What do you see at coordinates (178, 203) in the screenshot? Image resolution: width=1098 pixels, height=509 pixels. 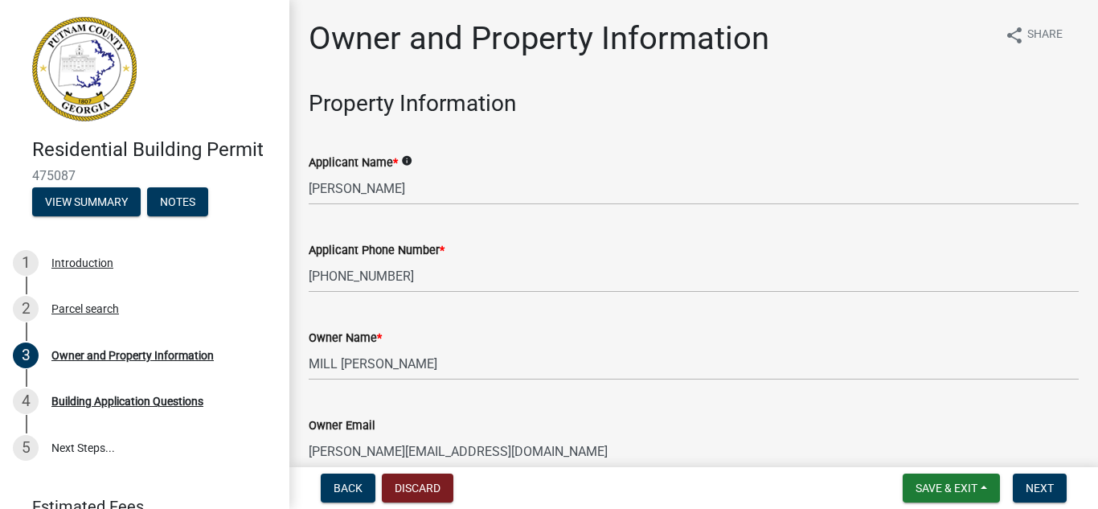 I see `wm-modal-confirm: Notes` at bounding box center [178, 203].